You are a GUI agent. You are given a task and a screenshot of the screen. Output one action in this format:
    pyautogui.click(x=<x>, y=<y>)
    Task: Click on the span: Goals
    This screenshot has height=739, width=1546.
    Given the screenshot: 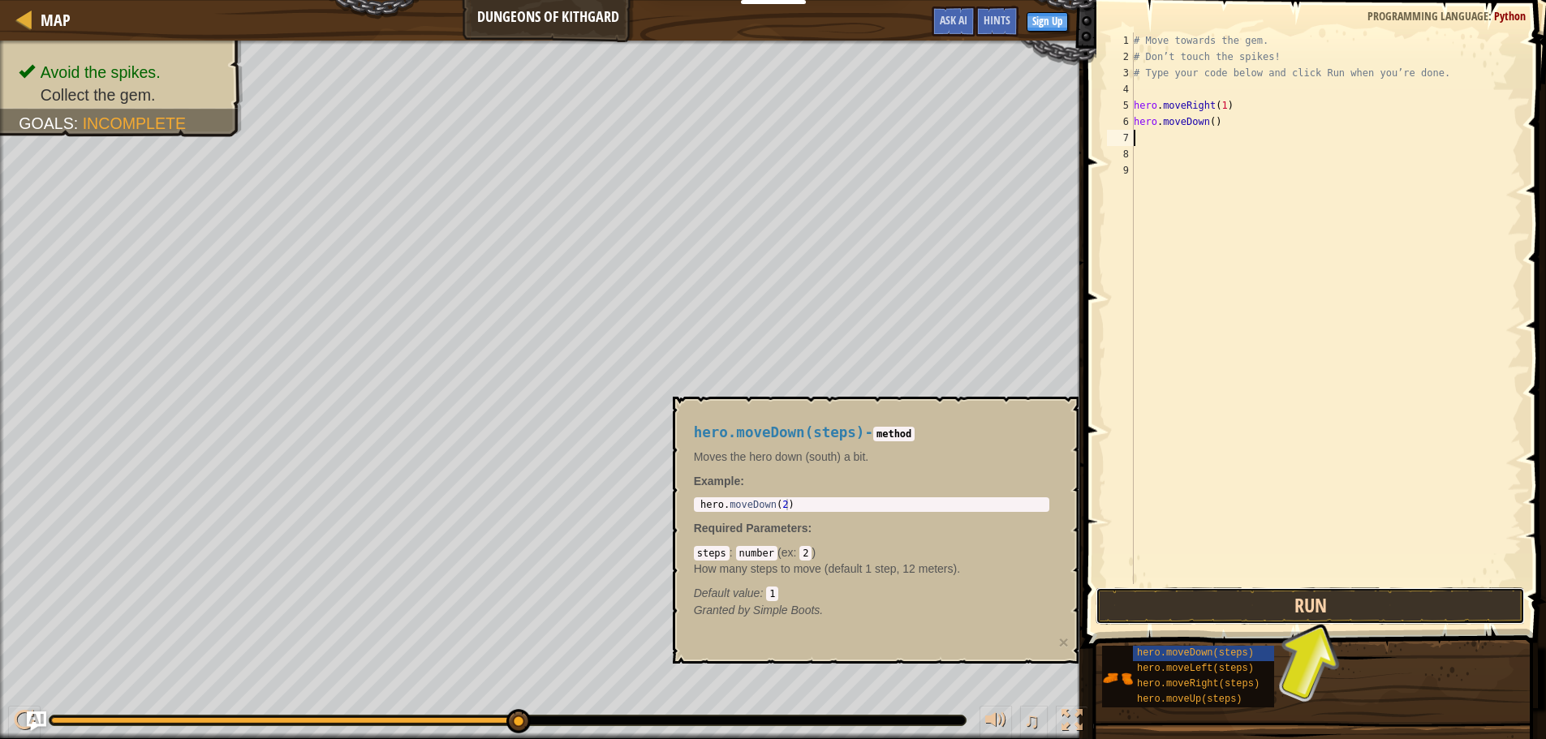 What is the action you would take?
    pyautogui.click(x=46, y=123)
    